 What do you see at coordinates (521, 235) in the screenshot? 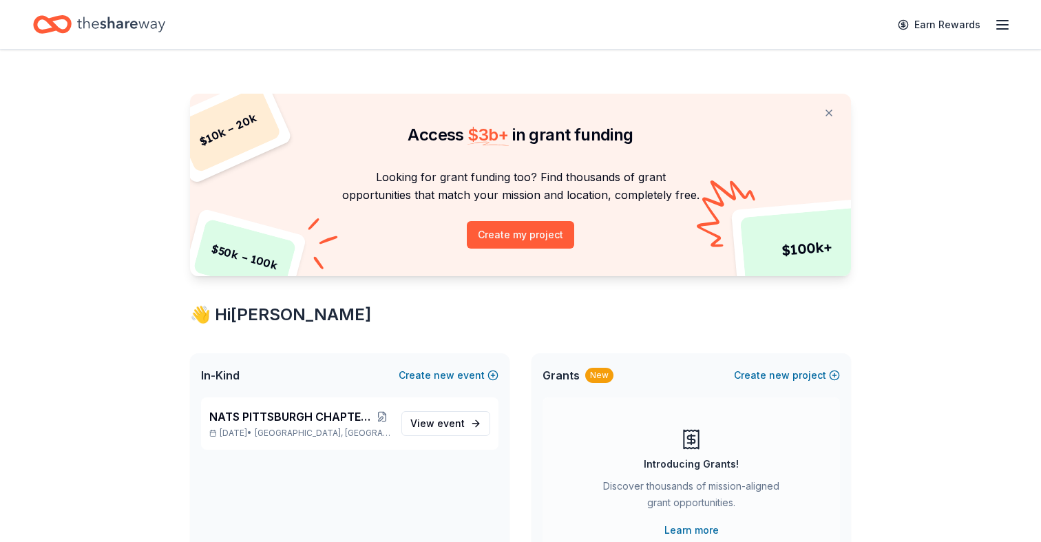
I see `button: Create my project` at bounding box center [521, 235].